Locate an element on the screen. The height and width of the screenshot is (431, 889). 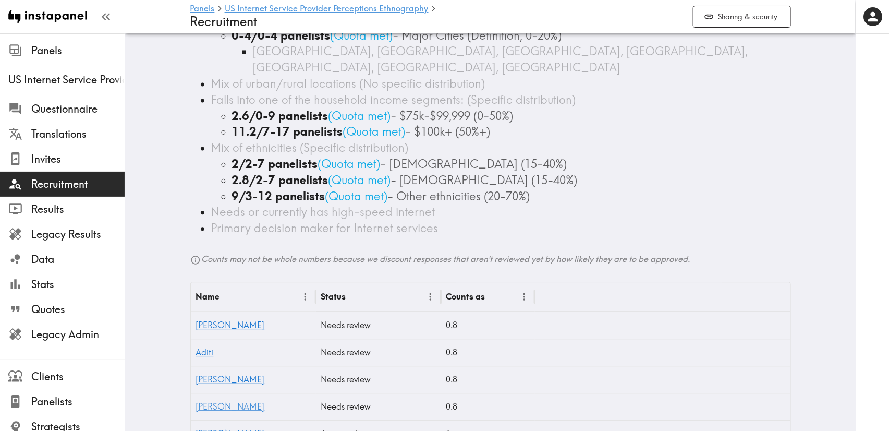
span: Mix of urban/rural locations (No specific distribution) is located at coordinates (348, 83).